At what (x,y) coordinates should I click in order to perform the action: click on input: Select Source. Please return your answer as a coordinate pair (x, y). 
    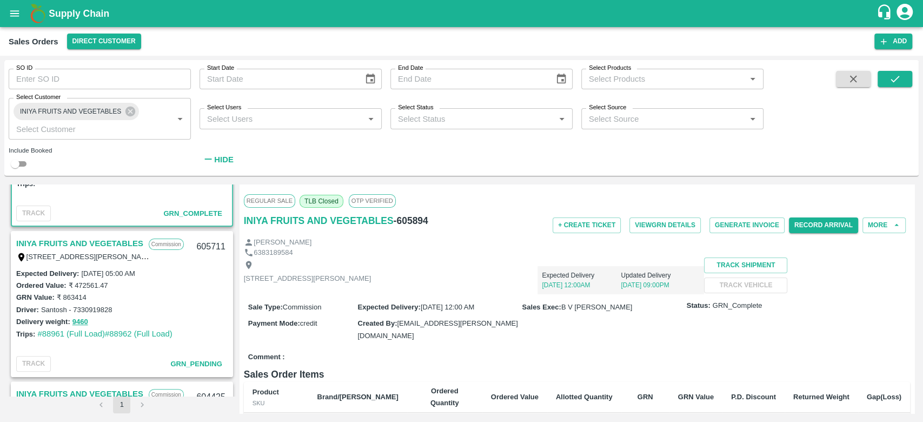
    Looking at the image, I should click on (664, 118).